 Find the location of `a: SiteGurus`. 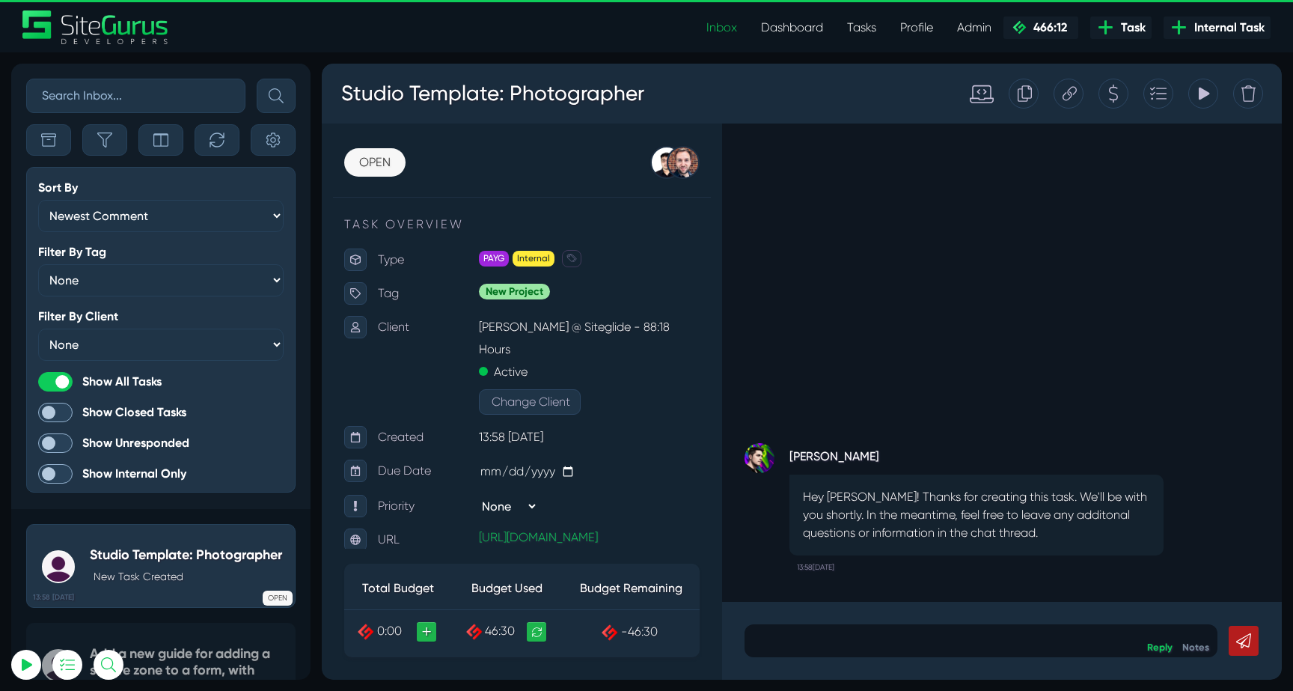

a: SiteGurus is located at coordinates (96, 27).